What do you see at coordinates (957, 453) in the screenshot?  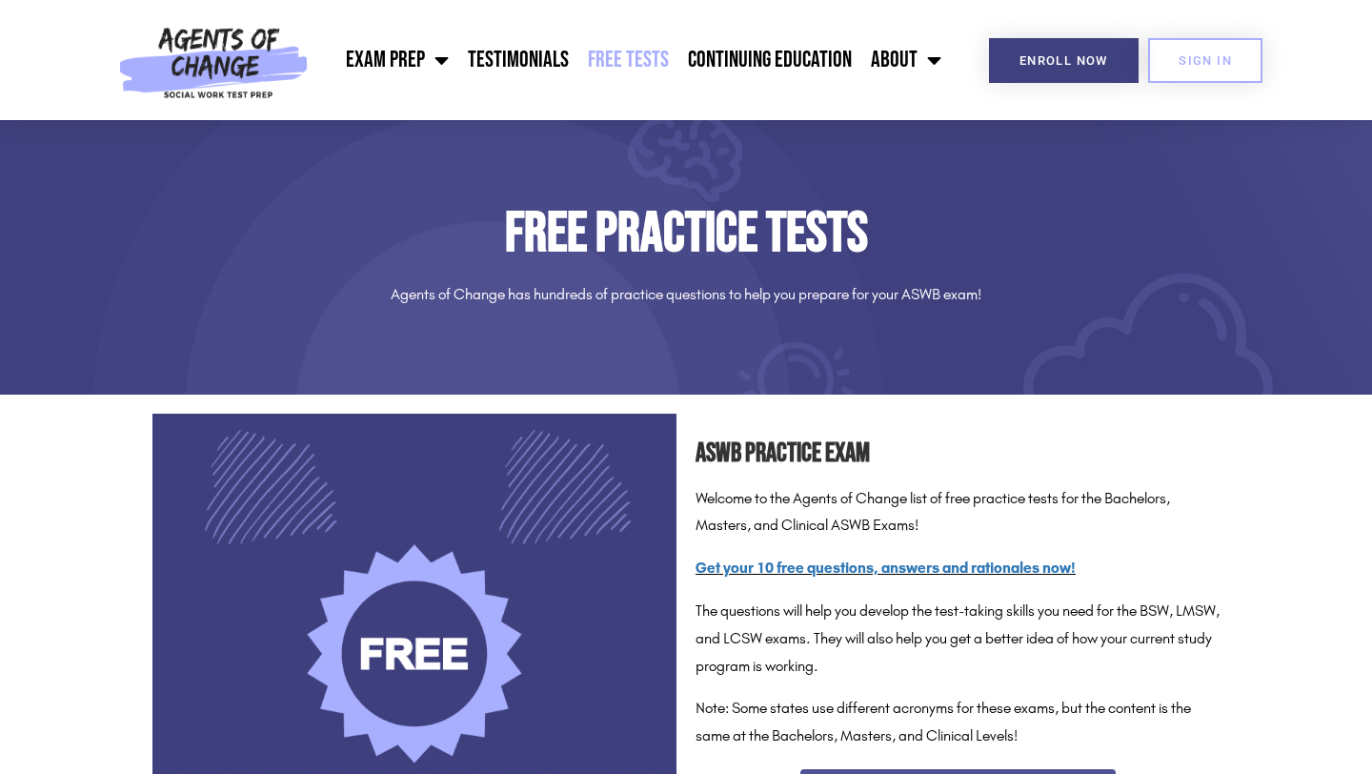 I see `h2: ASWB Practice Exam` at bounding box center [957, 453].